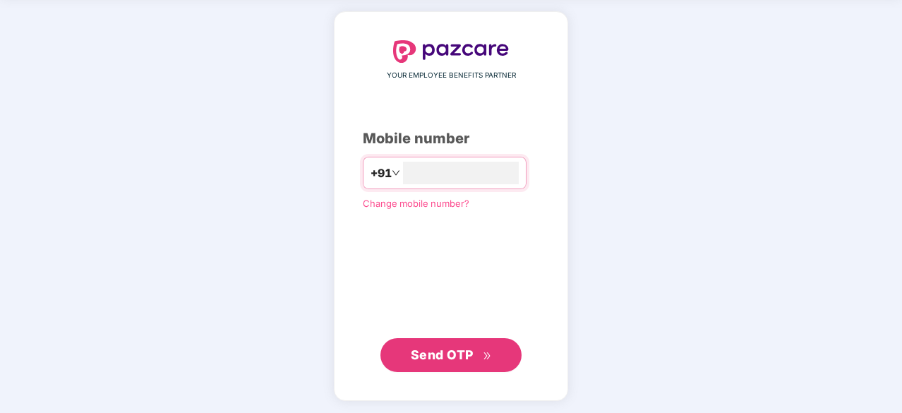 This screenshot has height=413, width=902. Describe the element at coordinates (416, 203) in the screenshot. I see `span: Change mobile number?` at that location.